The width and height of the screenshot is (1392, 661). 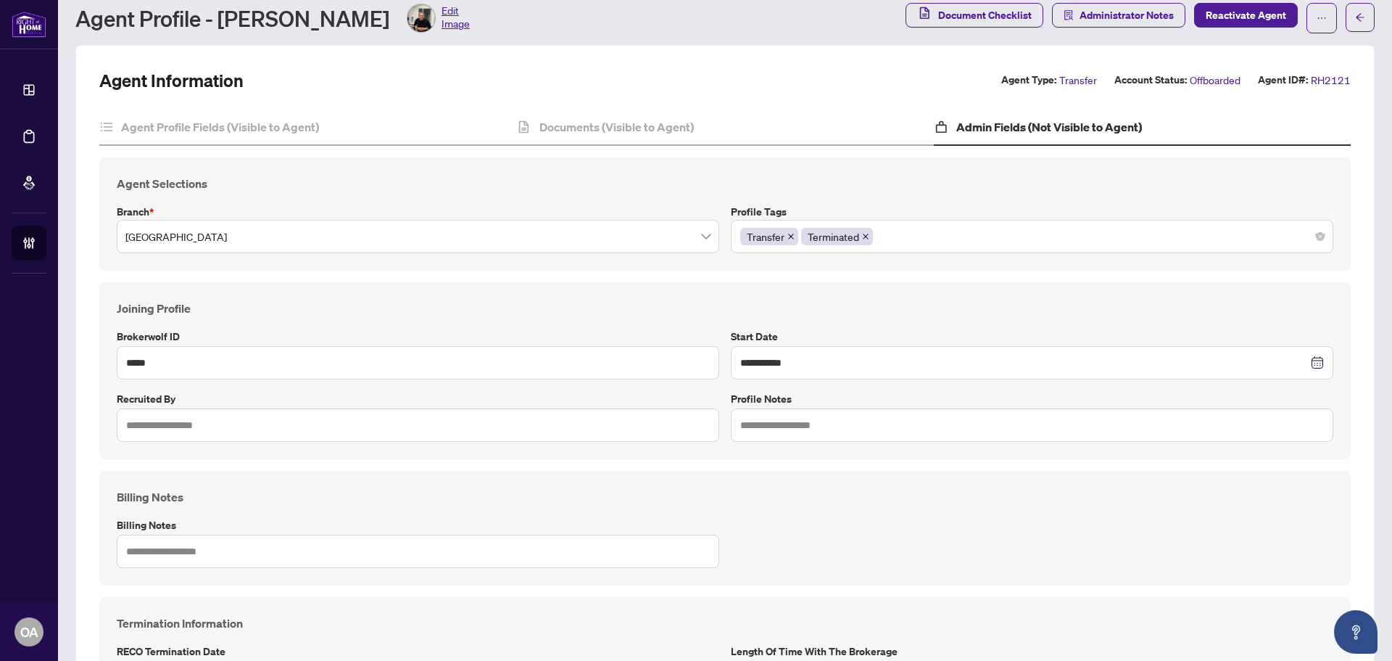 I want to click on span: Administrator Notes, so click(x=1127, y=15).